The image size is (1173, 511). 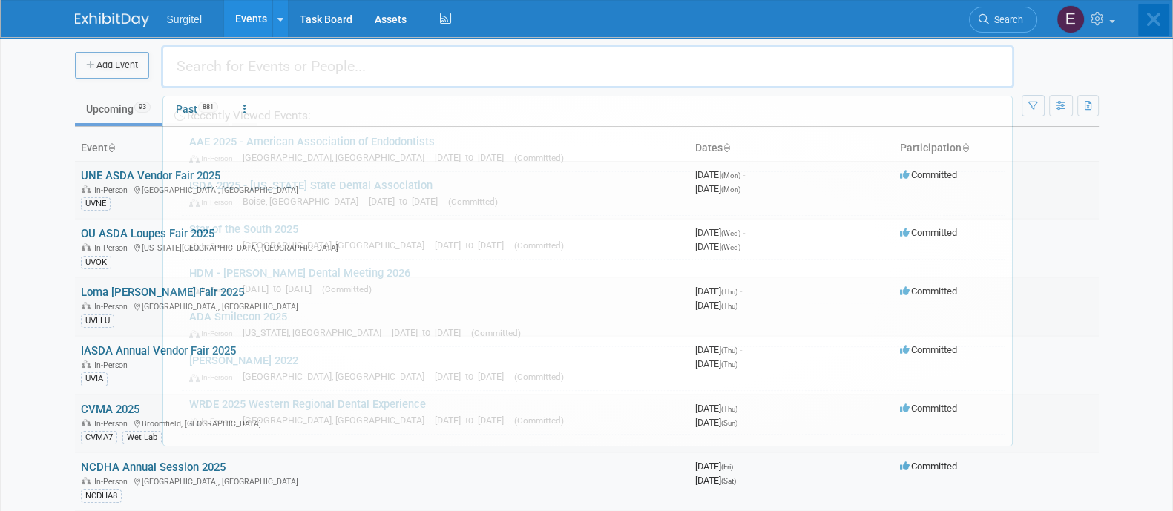 What do you see at coordinates (588, 67) in the screenshot?
I see `input: Search for Events or People...` at bounding box center [588, 67].